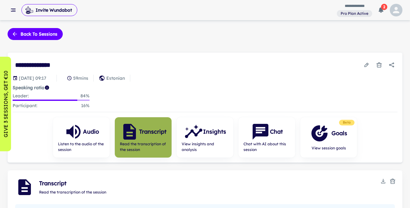  I want to click on span: View insights and analysis, so click(205, 147).